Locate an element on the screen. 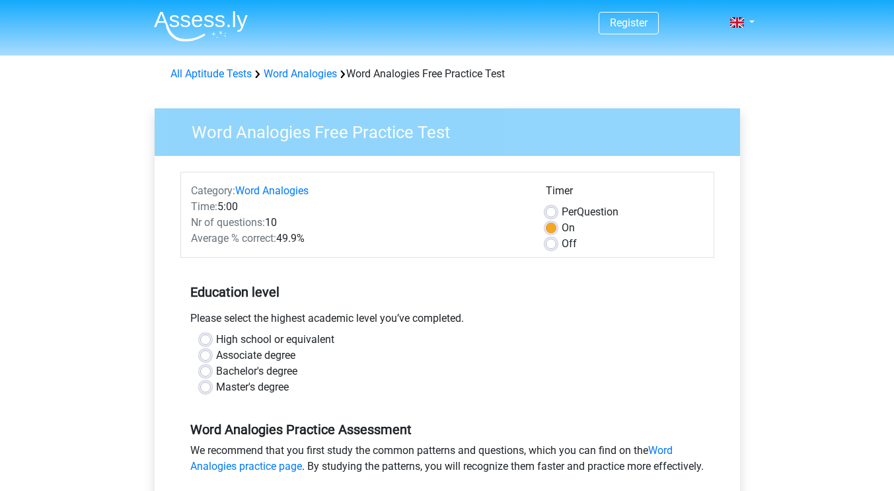  div: 49.9% is located at coordinates (358, 239).